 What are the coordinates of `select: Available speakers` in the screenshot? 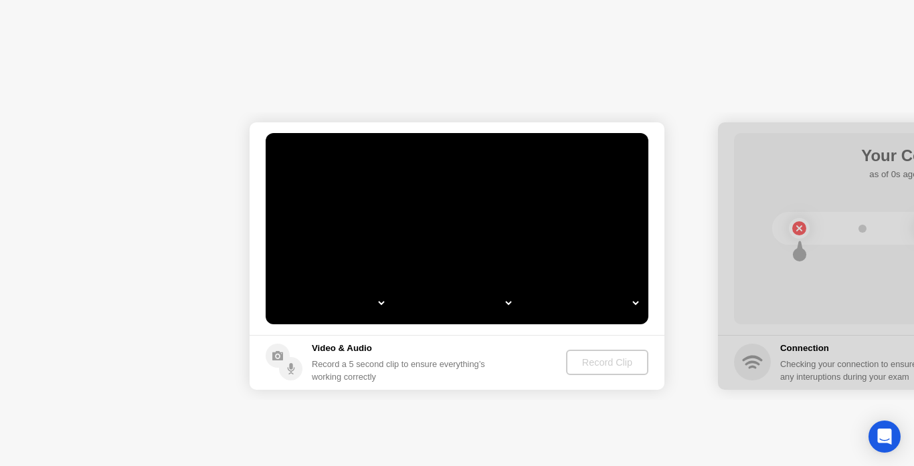 It's located at (456, 303).